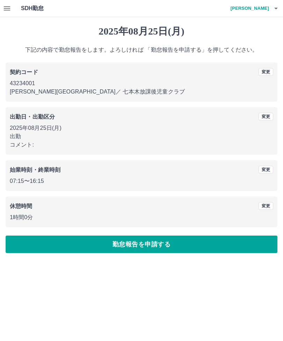 The height and width of the screenshot is (341, 283). Describe the element at coordinates (21, 206) in the screenshot. I see `b: 休憩時間` at that location.